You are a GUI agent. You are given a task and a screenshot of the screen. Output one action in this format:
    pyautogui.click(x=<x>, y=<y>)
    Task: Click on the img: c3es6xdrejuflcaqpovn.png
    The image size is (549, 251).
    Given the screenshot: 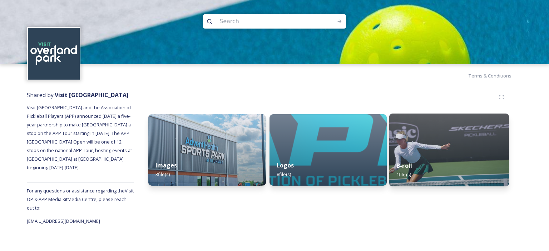 What is the action you would take?
    pyautogui.click(x=54, y=54)
    